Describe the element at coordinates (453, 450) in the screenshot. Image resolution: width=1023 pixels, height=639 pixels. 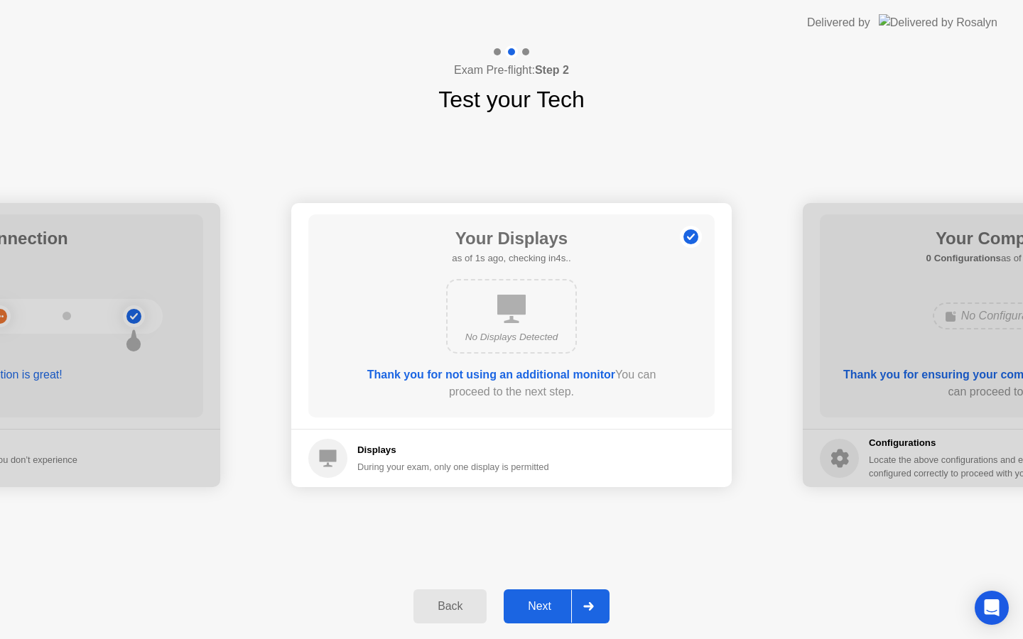
I see `h5: Displays` at that location.